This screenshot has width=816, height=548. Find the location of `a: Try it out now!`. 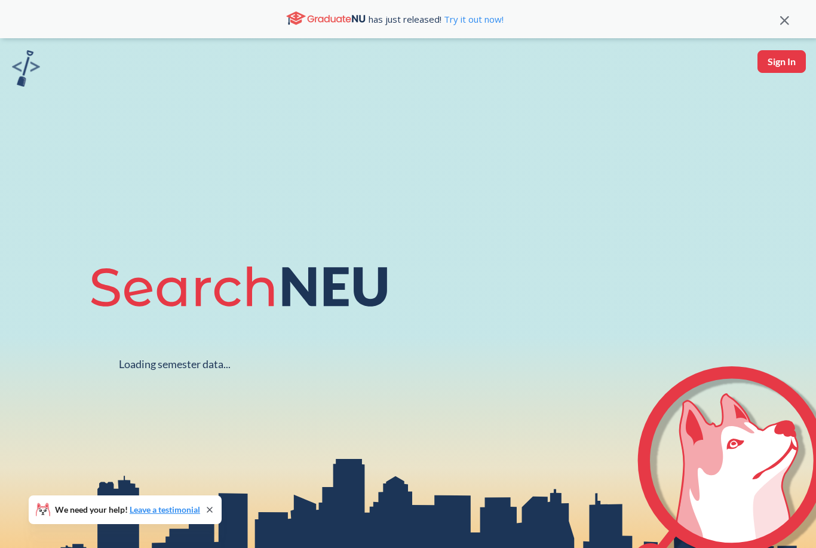

a: Try it out now! is located at coordinates (473, 19).